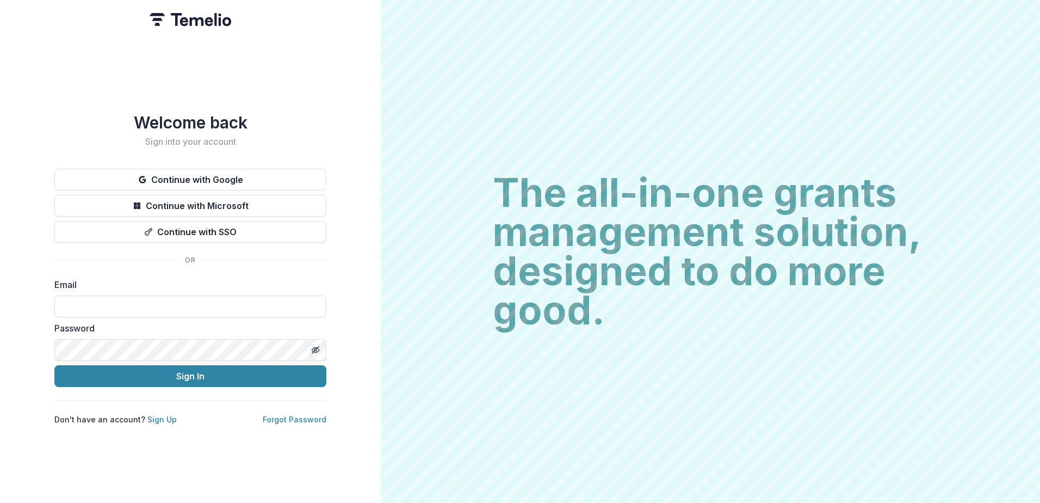 The width and height of the screenshot is (1040, 503). What do you see at coordinates (187, 285) in the screenshot?
I see `label: Email` at bounding box center [187, 285].